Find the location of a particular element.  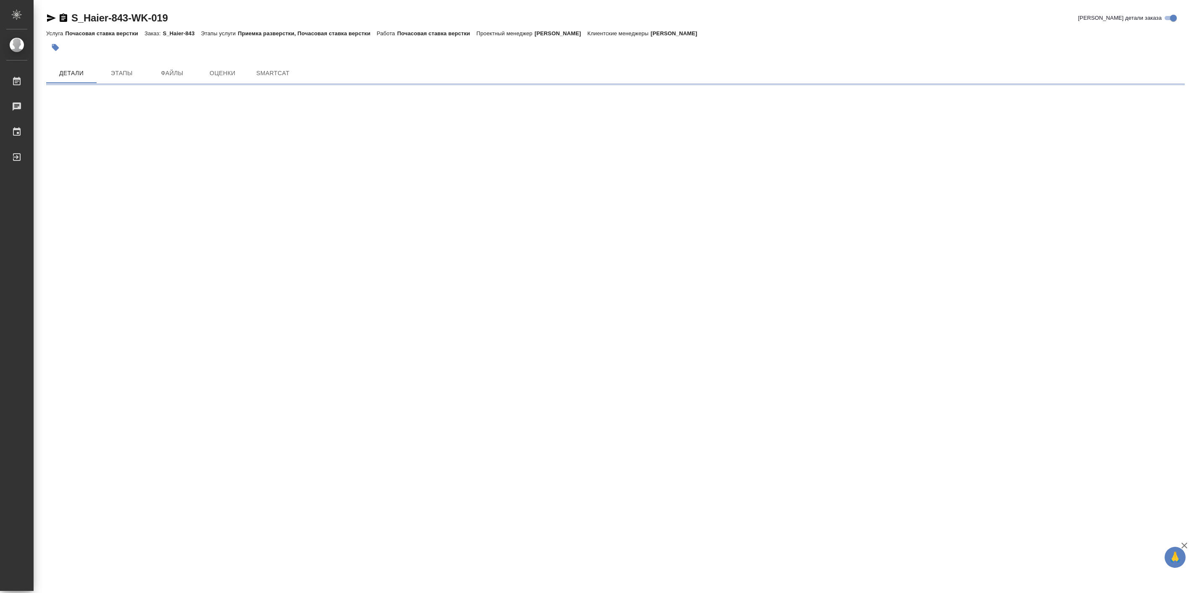

p: Клиентские менеджеры is located at coordinates (619, 33).